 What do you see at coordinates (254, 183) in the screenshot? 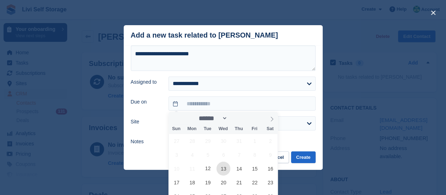
I see `span: August 22, 2025` at bounding box center [254, 183].